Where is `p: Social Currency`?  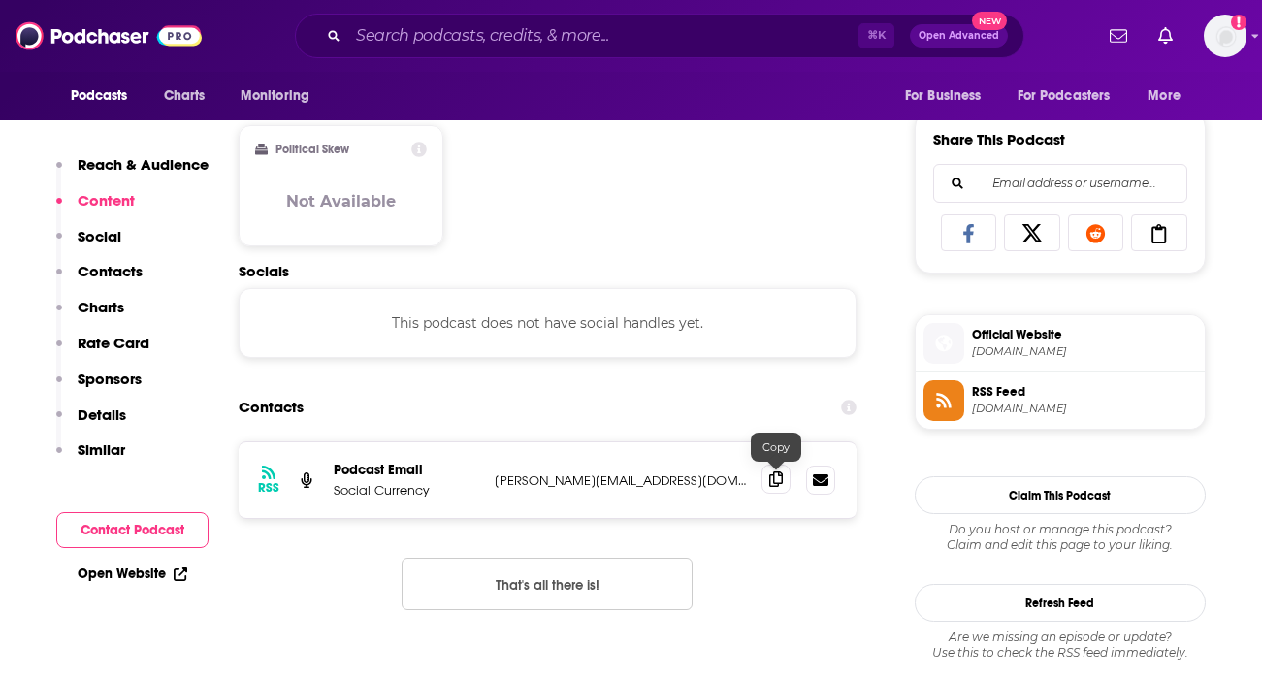
p: Social Currency is located at coordinates (406, 490).